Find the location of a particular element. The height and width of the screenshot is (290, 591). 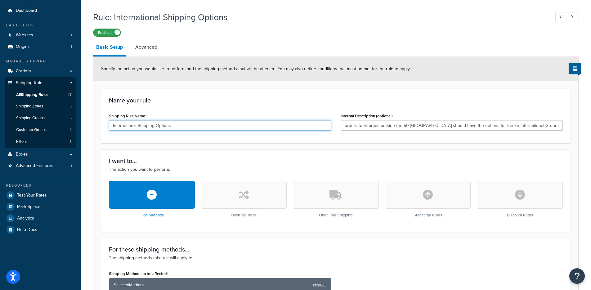

span: 4 is located at coordinates (71, 71).